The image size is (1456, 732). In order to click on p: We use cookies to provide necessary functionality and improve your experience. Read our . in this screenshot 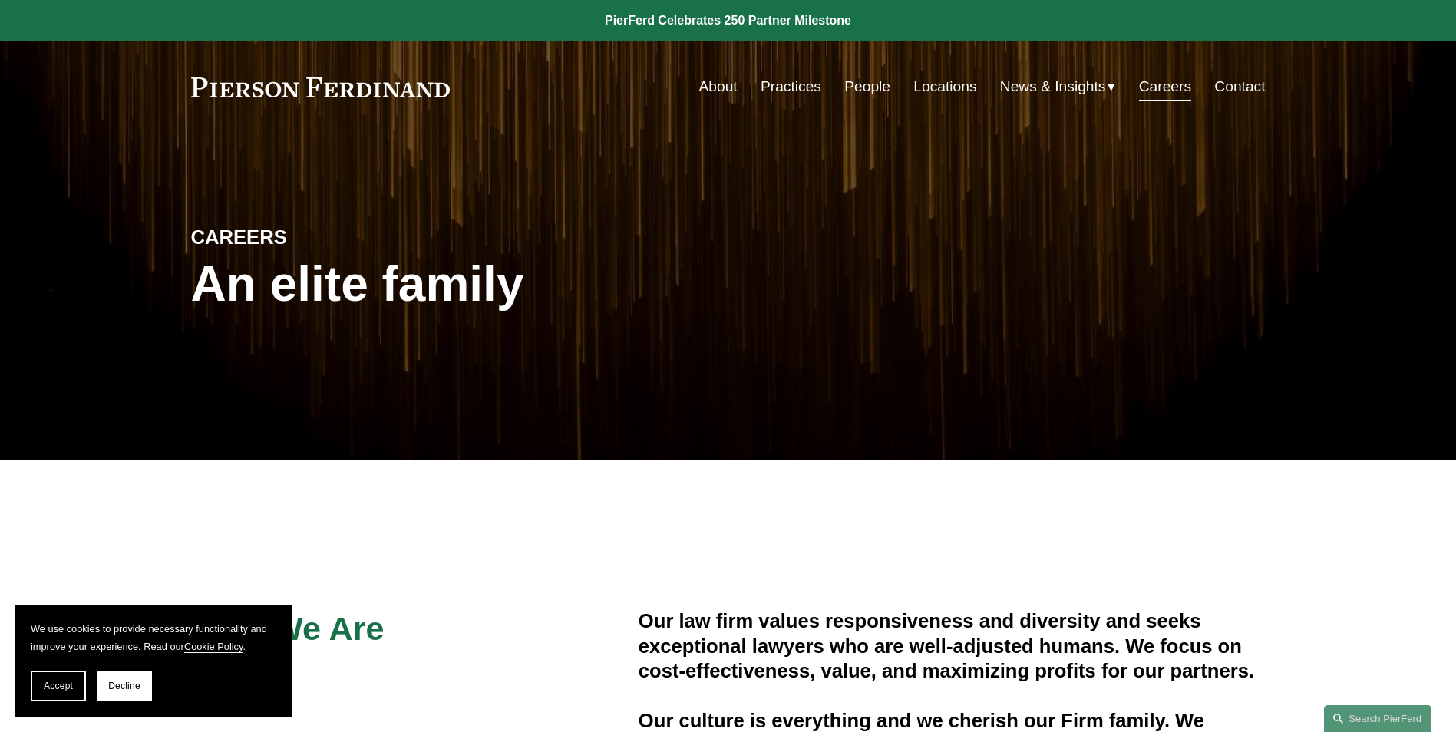, I will do `click(153, 638)`.